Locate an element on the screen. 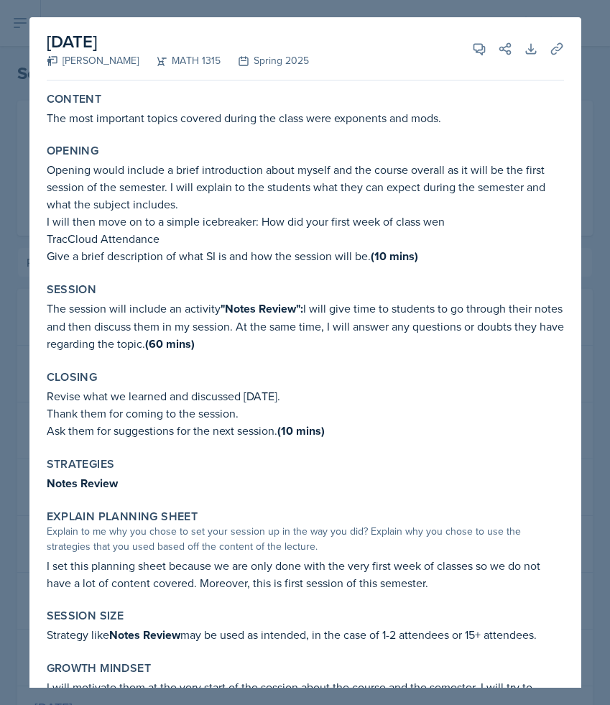 The width and height of the screenshot is (610, 705). div: Explain to me why you chose to set your session up in the way you did? Explain why you chose to u... is located at coordinates (305, 539).